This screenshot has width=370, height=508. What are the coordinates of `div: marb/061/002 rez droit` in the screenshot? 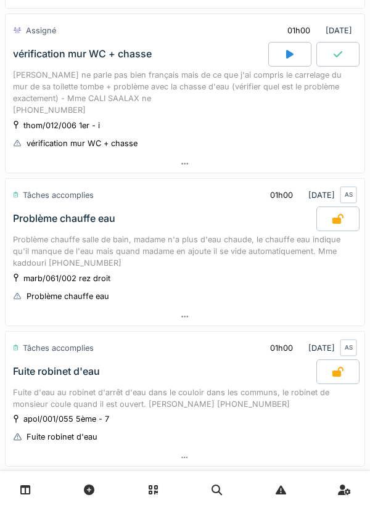 It's located at (67, 278).